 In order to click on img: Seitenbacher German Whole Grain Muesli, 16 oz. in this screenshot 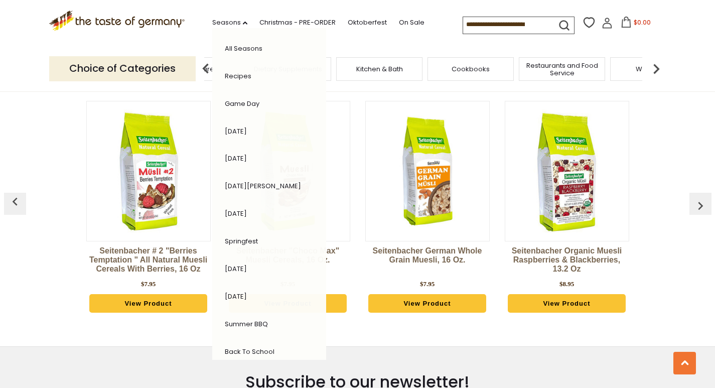, I will do `click(427, 171)`.